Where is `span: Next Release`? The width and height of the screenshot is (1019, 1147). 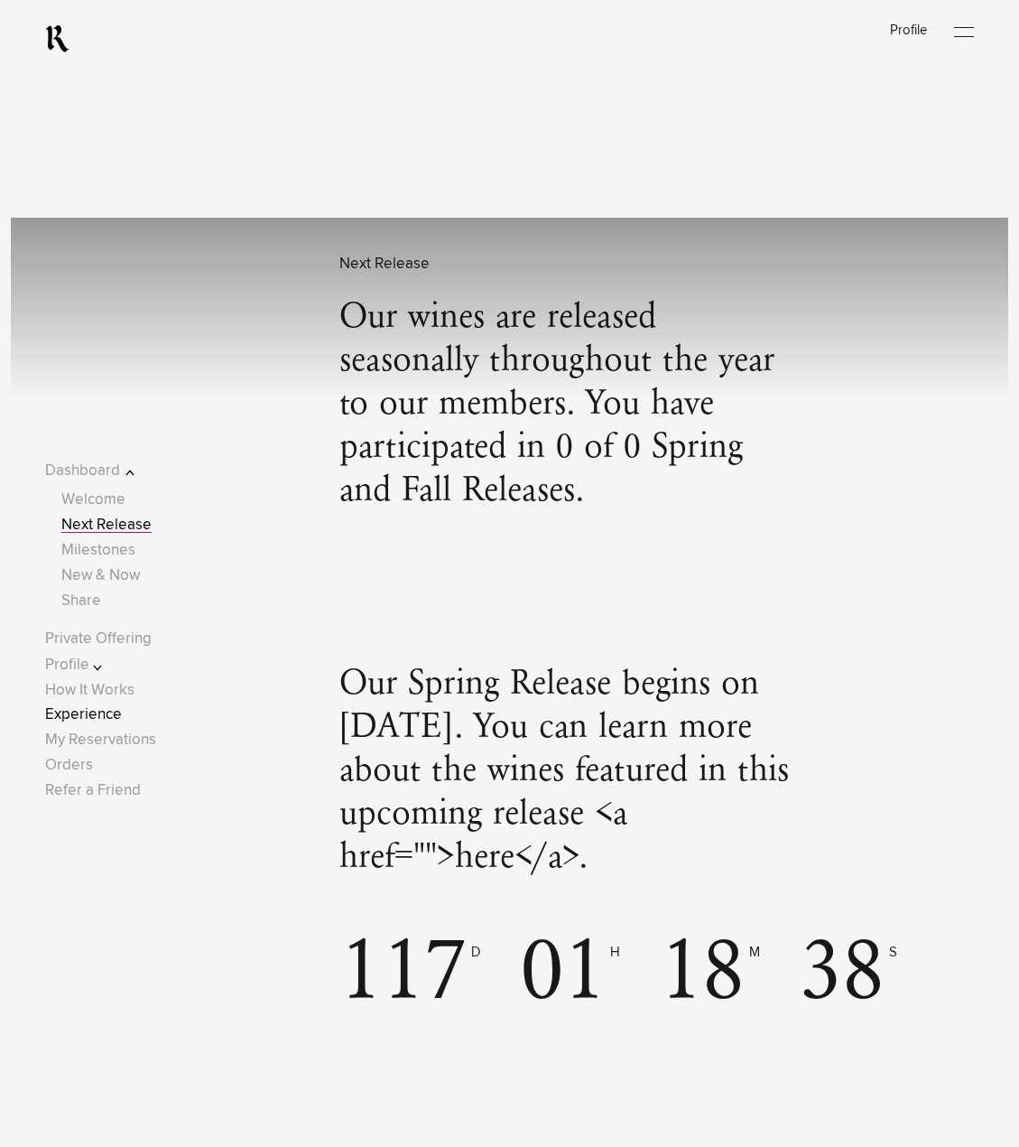
span: Next Release is located at coordinates (569, 264).